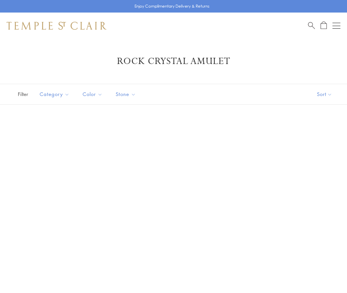 The image size is (347, 293). I want to click on a: Search, so click(311, 25).